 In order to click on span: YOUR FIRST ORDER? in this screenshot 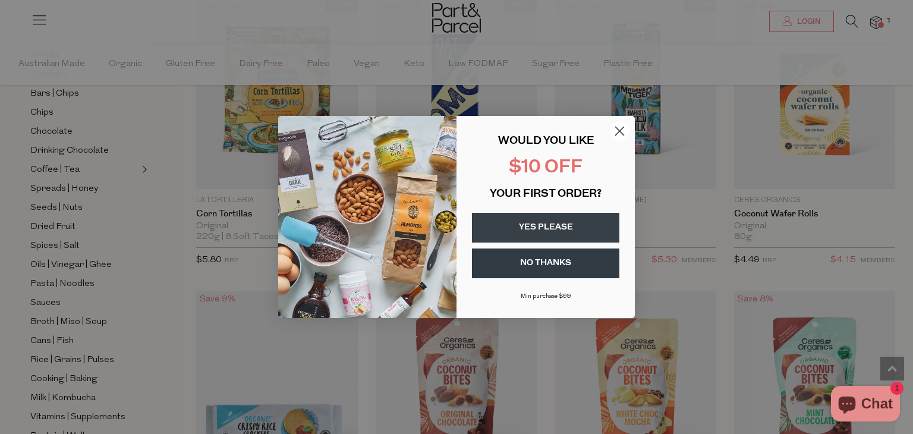, I will do `click(546, 194)`.